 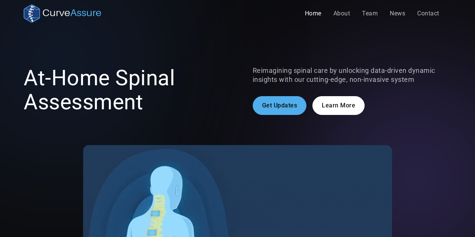 I want to click on a: Get Updates, so click(x=280, y=105).